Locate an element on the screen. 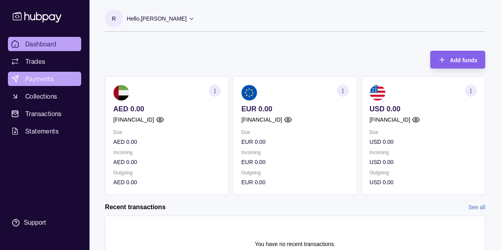  span: Trades is located at coordinates (35, 61).